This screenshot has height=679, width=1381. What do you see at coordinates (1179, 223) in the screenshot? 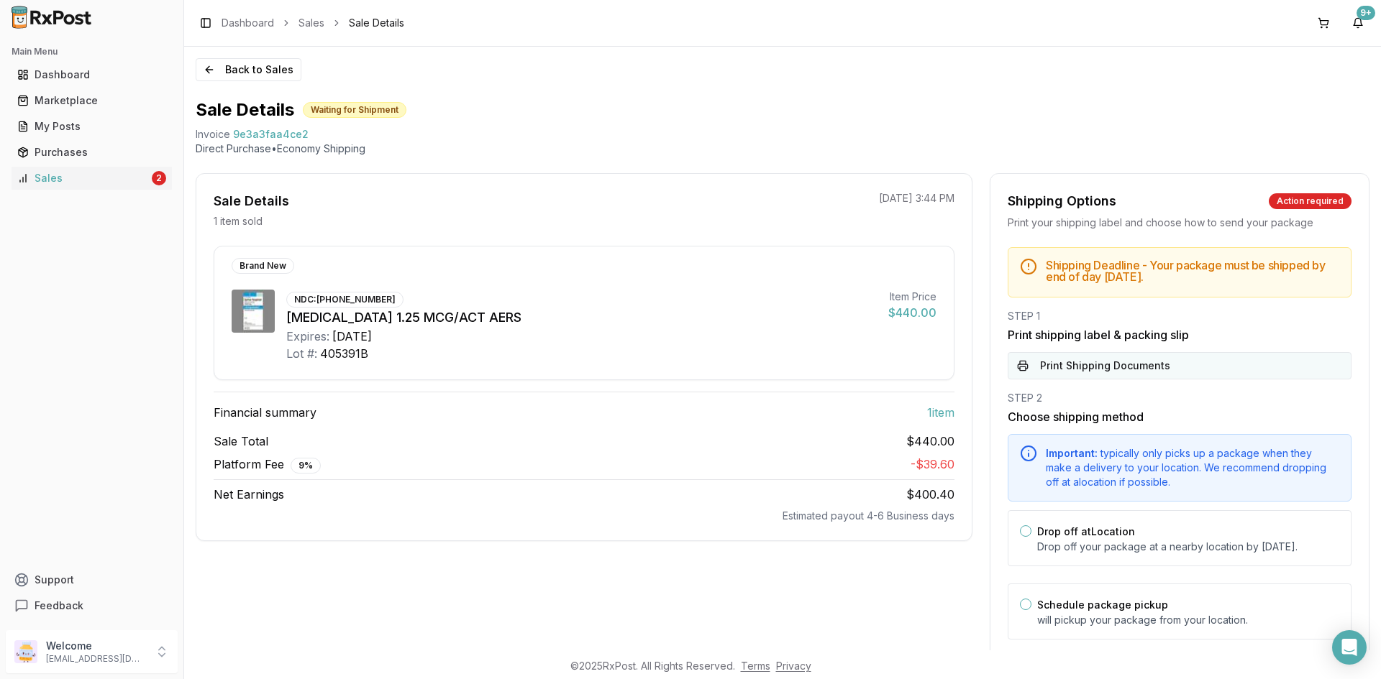
I see `div: Print your shipping label and choose how to send your package` at bounding box center [1179, 223].